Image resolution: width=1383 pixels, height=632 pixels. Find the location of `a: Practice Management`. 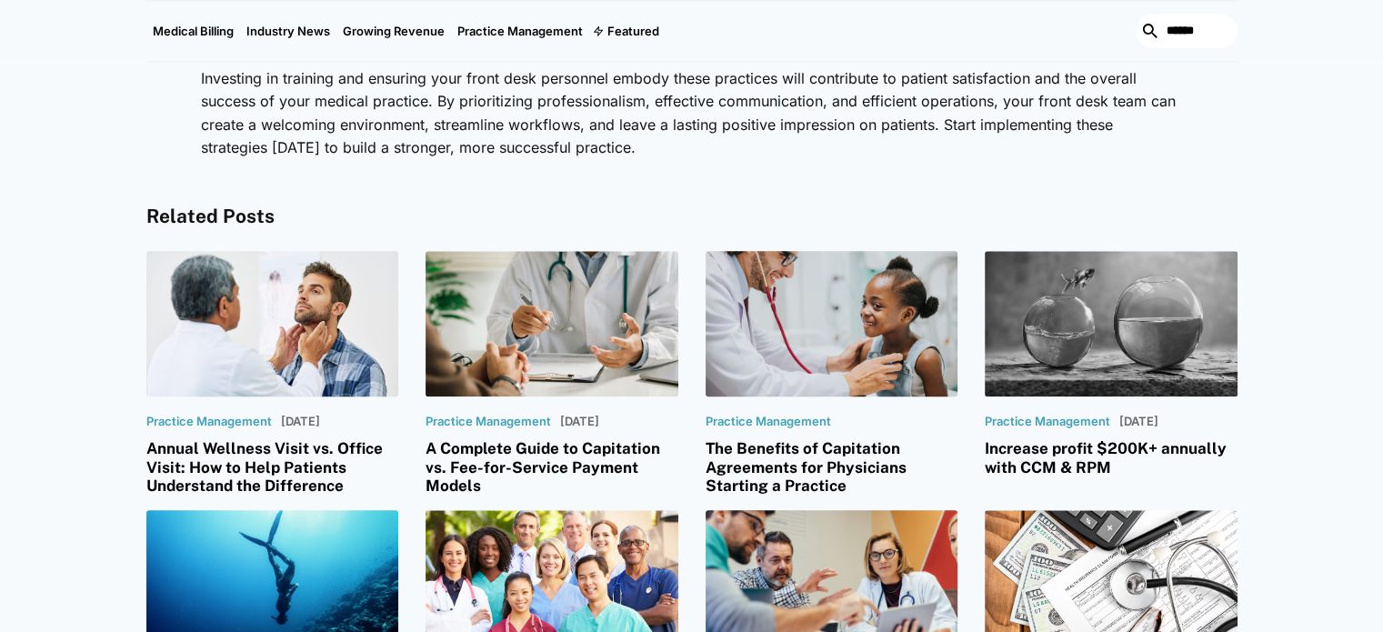

a: Practice Management is located at coordinates (520, 31).